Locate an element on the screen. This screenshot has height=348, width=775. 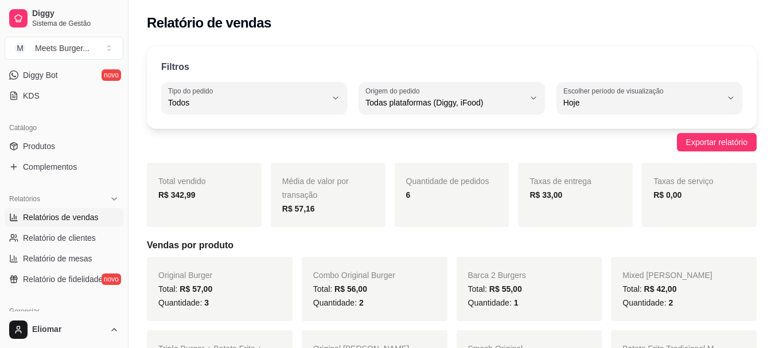
strong: R$ 33,00 is located at coordinates (546, 195).